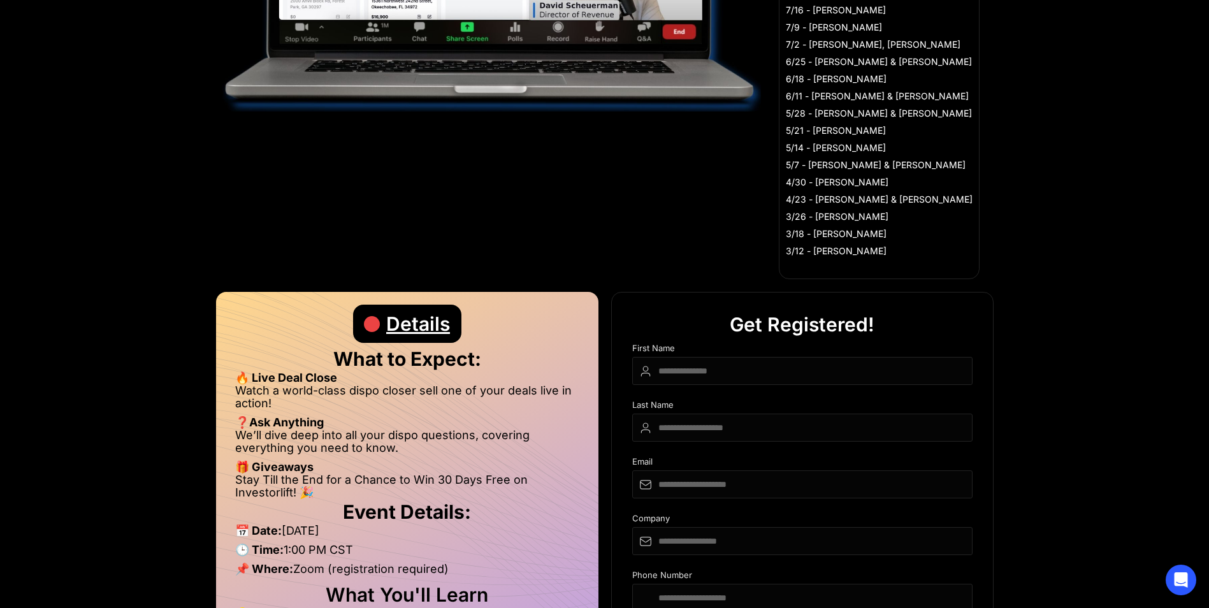 The image size is (1209, 608). Describe the element at coordinates (264, 569) in the screenshot. I see `strong: 📌 Where:` at that location.